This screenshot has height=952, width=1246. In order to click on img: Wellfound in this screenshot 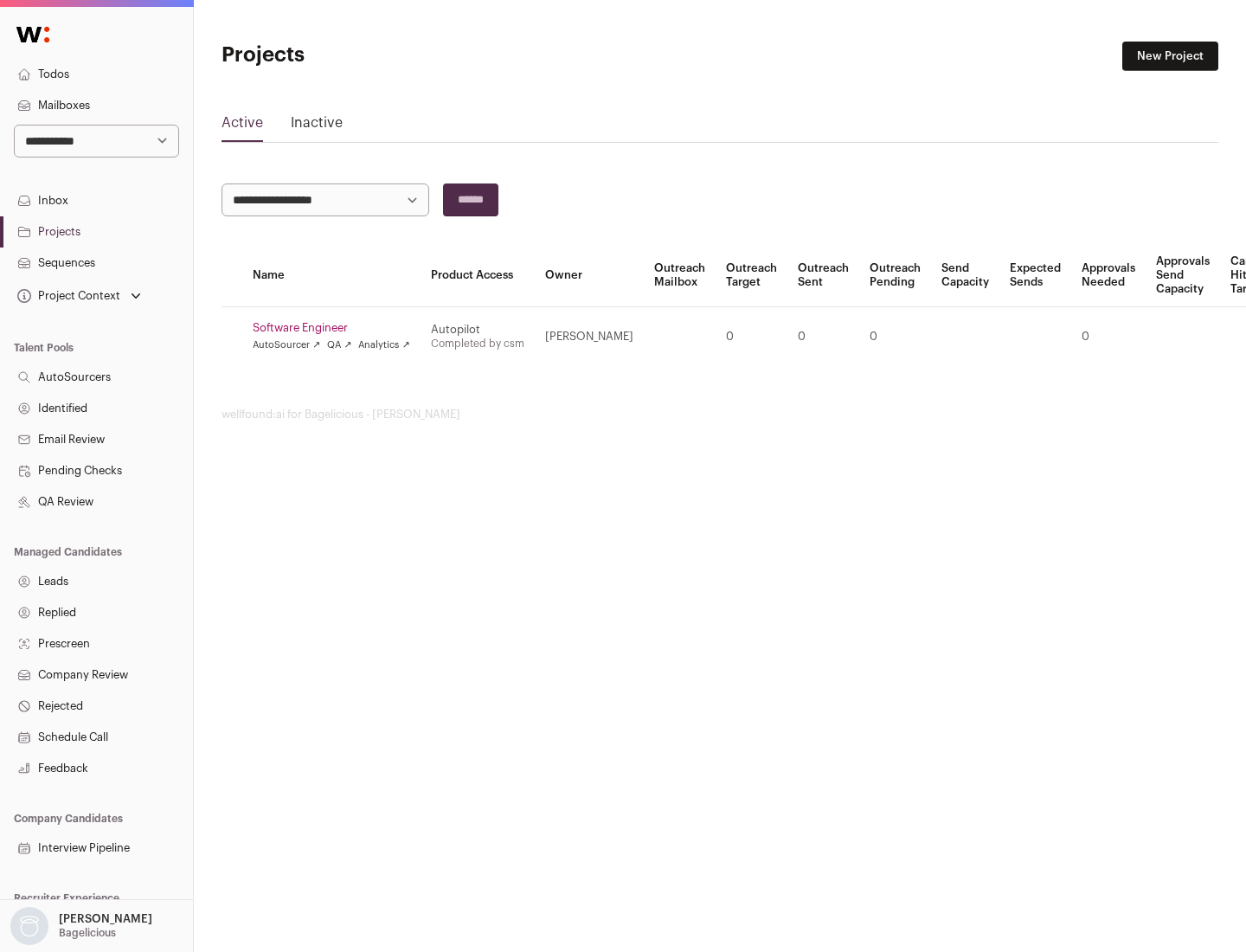, I will do `click(33, 35)`.